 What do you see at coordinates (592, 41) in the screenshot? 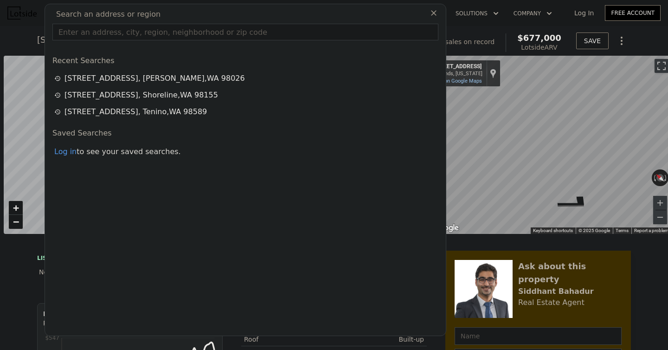
I see `button: SAVE` at bounding box center [592, 41].